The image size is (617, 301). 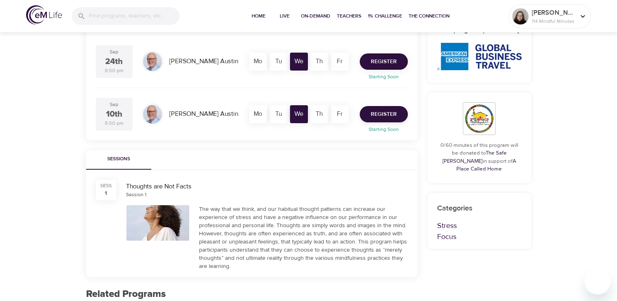 What do you see at coordinates (479, 226) in the screenshot?
I see `p: Stress` at bounding box center [479, 226].